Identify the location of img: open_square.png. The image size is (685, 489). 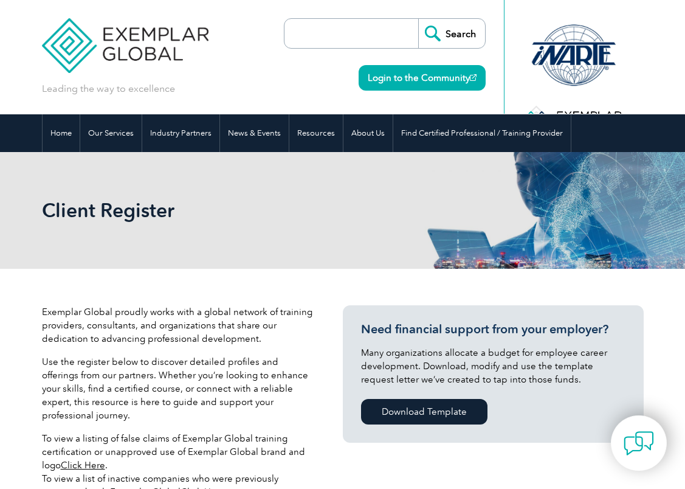
(473, 77).